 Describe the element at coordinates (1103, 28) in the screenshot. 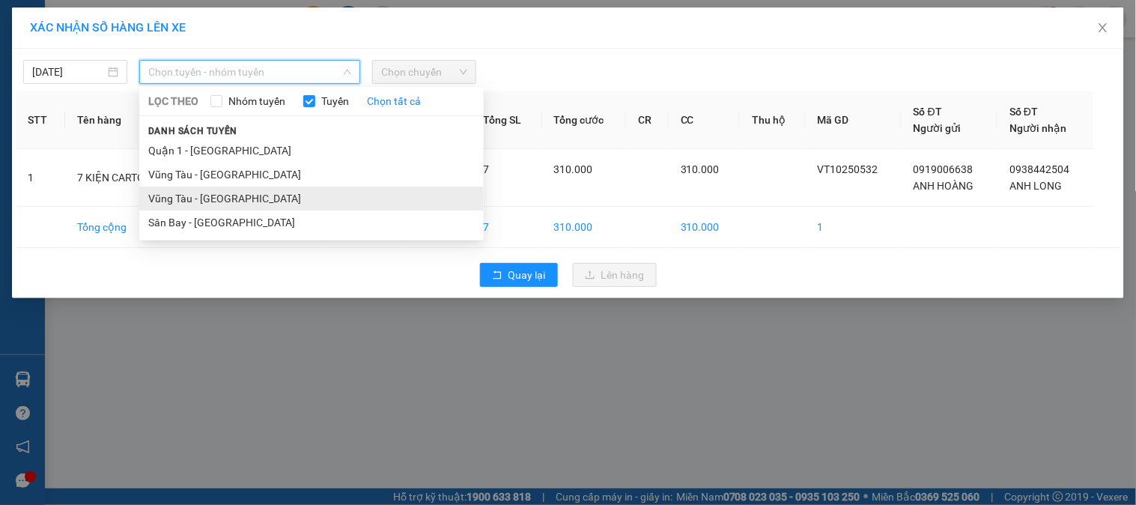

I see `button: Close` at that location.